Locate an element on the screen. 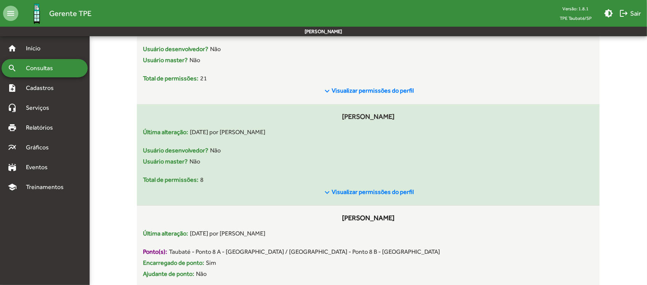 The width and height of the screenshot is (647, 285). mat-icon: search is located at coordinates (12, 68).